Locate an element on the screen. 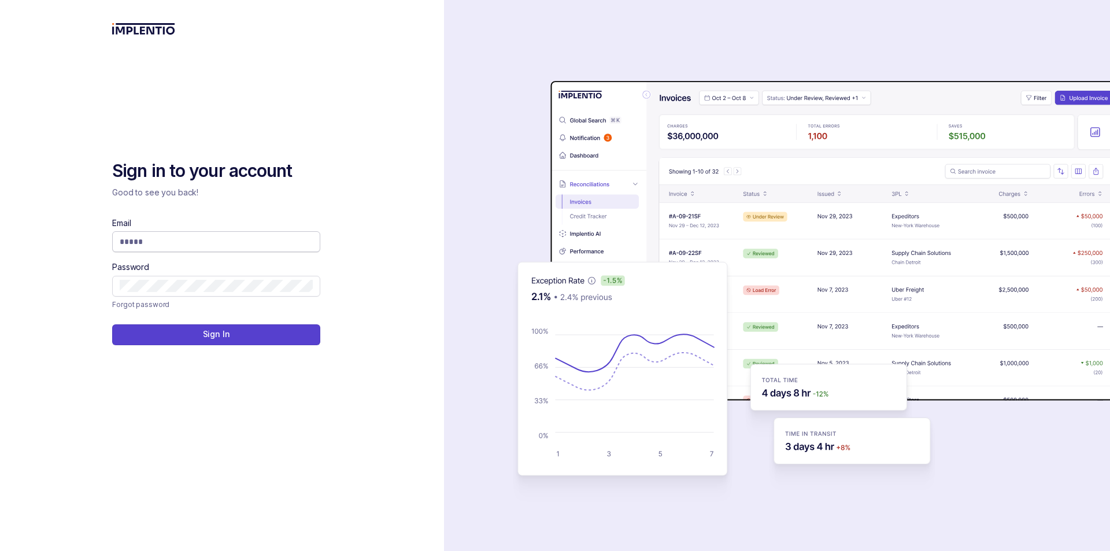  img: logo is located at coordinates (143, 29).